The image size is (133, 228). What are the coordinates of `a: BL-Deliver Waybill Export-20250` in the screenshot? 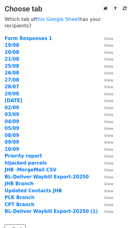 It's located at (46, 177).